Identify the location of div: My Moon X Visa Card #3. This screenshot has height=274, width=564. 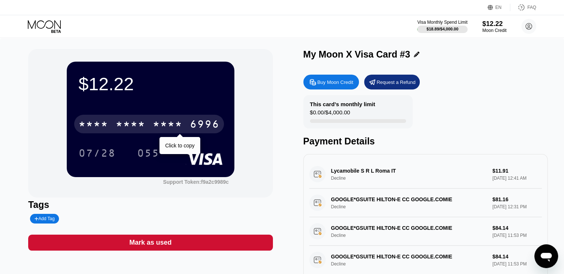
(357, 54).